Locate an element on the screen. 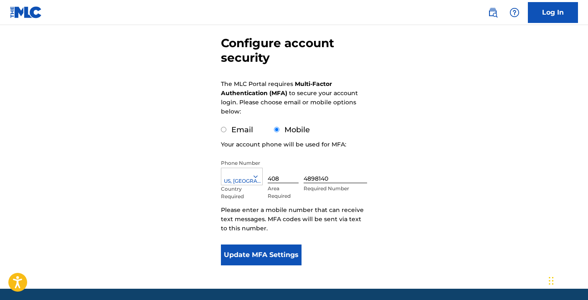  h3: Configure account security is located at coordinates (294, 51).